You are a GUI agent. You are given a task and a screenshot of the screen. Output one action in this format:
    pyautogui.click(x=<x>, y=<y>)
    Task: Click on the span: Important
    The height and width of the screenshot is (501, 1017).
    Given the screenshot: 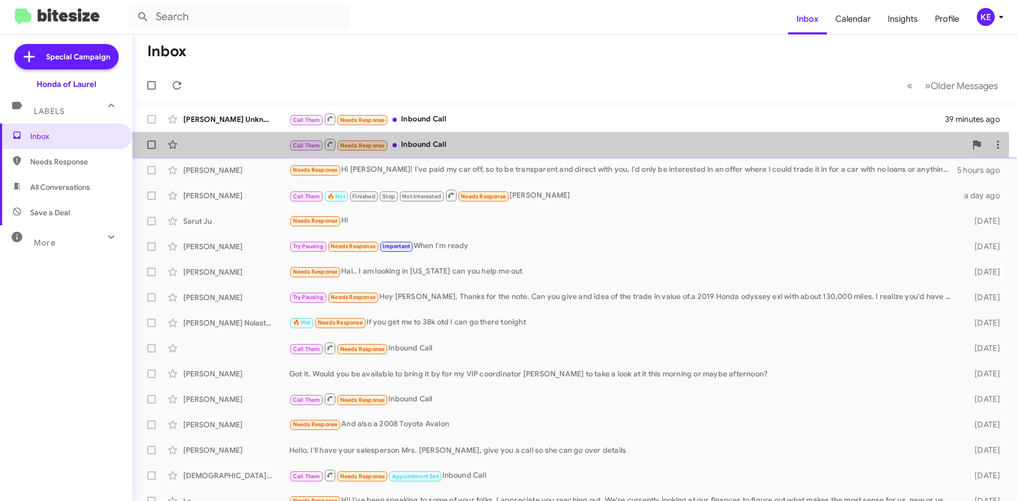 What is the action you would take?
    pyautogui.click(x=396, y=246)
    